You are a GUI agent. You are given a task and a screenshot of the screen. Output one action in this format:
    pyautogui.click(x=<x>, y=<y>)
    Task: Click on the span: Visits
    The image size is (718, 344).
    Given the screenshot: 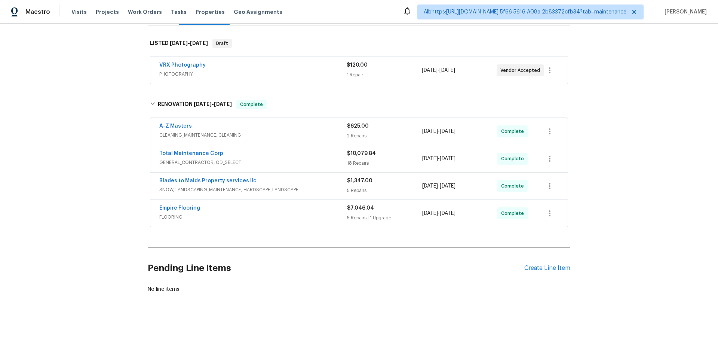 What is the action you would take?
    pyautogui.click(x=79, y=12)
    